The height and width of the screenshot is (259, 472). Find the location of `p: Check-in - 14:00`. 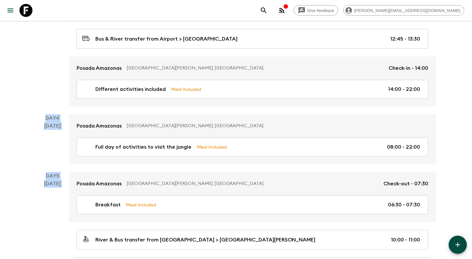

p: Check-in - 14:00 is located at coordinates (408, 68).